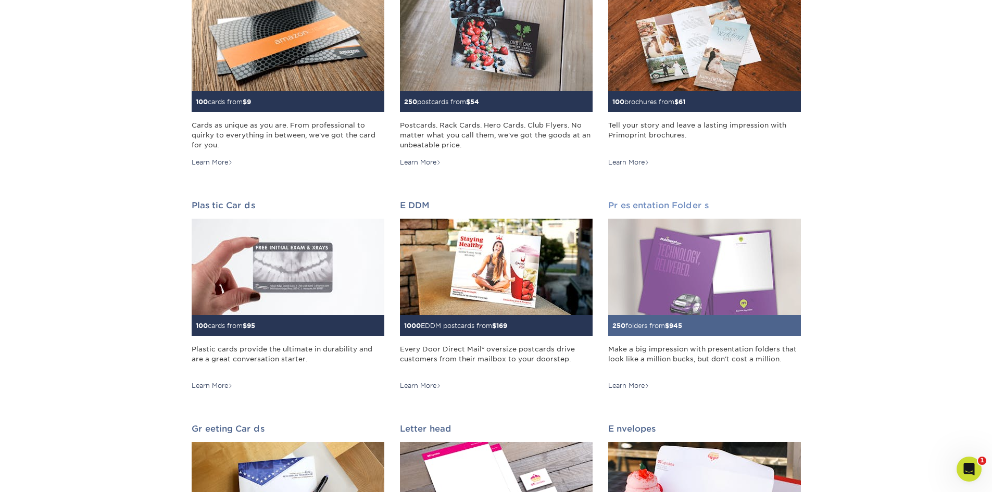 This screenshot has height=492, width=992. Describe the element at coordinates (455, 325) in the screenshot. I see `small: EDDM postcards from` at that location.